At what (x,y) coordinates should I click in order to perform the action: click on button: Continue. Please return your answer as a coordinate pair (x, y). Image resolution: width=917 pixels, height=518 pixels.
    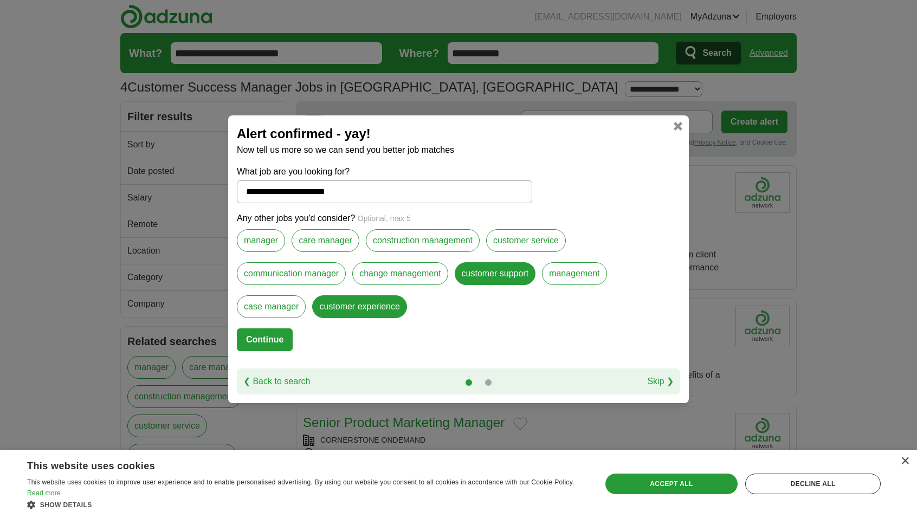
    Looking at the image, I should click on (265, 340).